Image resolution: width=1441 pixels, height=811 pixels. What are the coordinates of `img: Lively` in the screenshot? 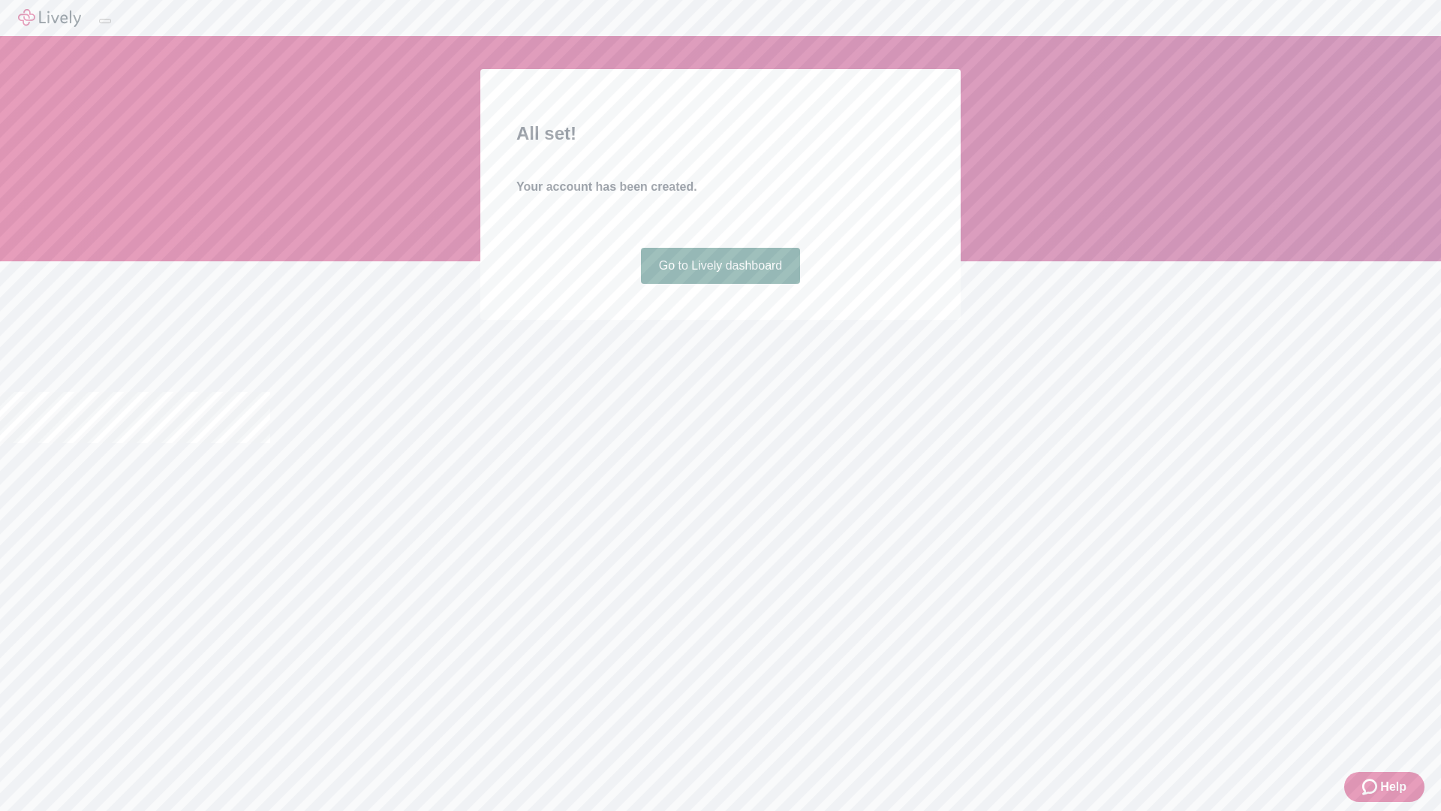 It's located at (50, 18).